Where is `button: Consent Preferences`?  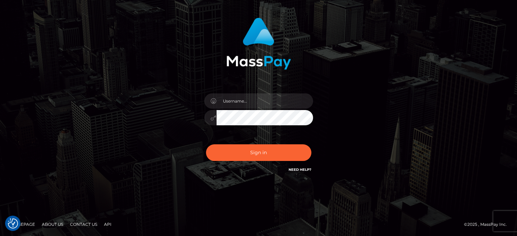
button: Consent Preferences is located at coordinates (13, 224).